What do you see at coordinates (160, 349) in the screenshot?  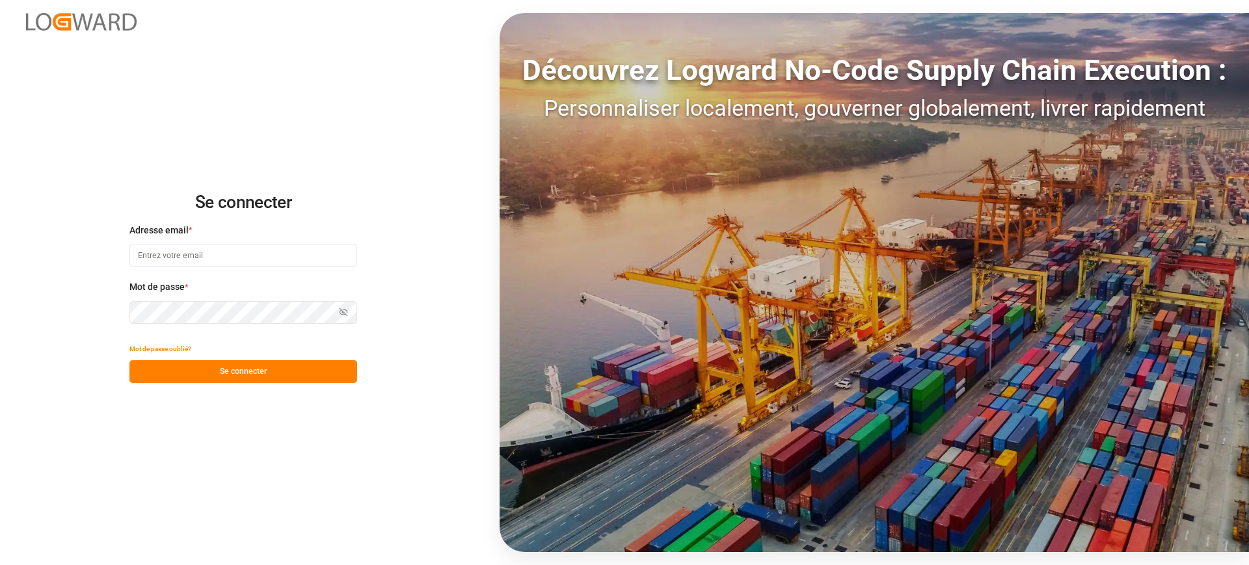 I see `button: Mot de passe oublié?` at bounding box center [160, 349].